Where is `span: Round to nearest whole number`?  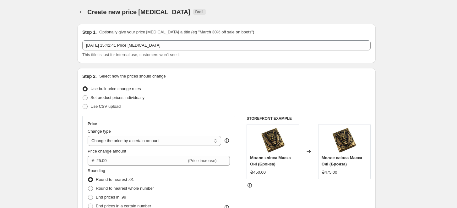
span: Round to nearest whole number is located at coordinates (125, 188).